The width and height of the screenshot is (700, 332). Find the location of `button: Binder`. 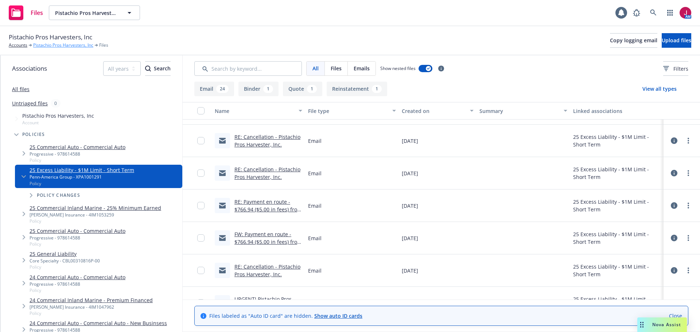

button: Binder is located at coordinates (259, 89).